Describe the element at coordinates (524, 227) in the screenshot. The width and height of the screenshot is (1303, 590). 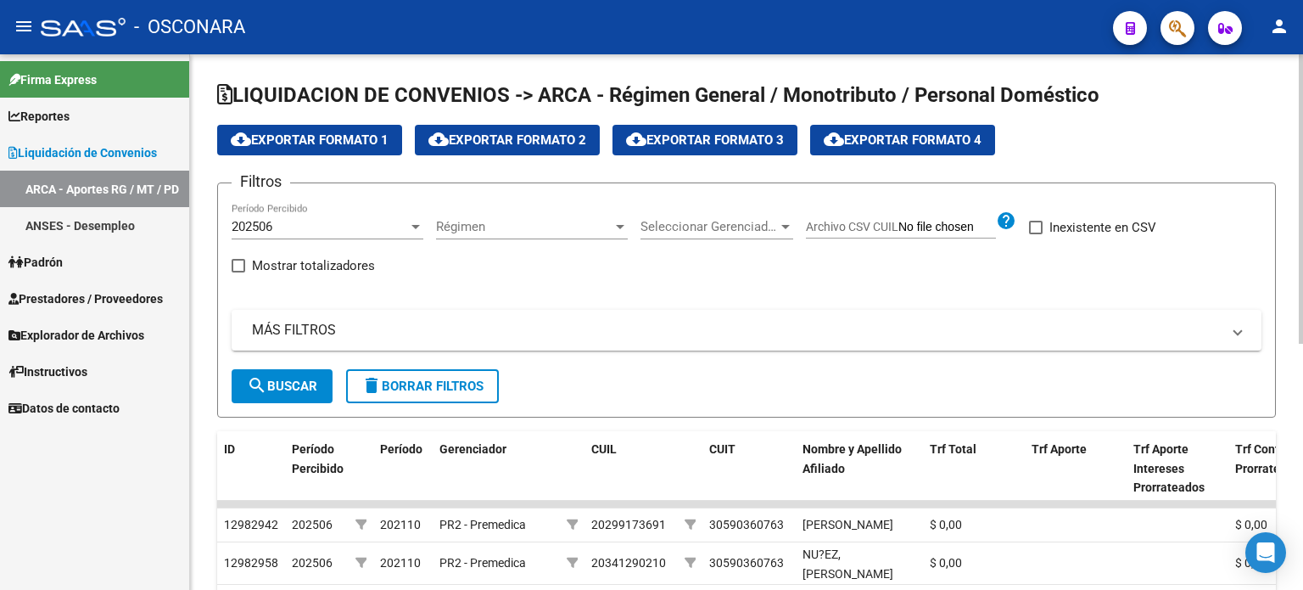
I see `span: Régimen` at that location.